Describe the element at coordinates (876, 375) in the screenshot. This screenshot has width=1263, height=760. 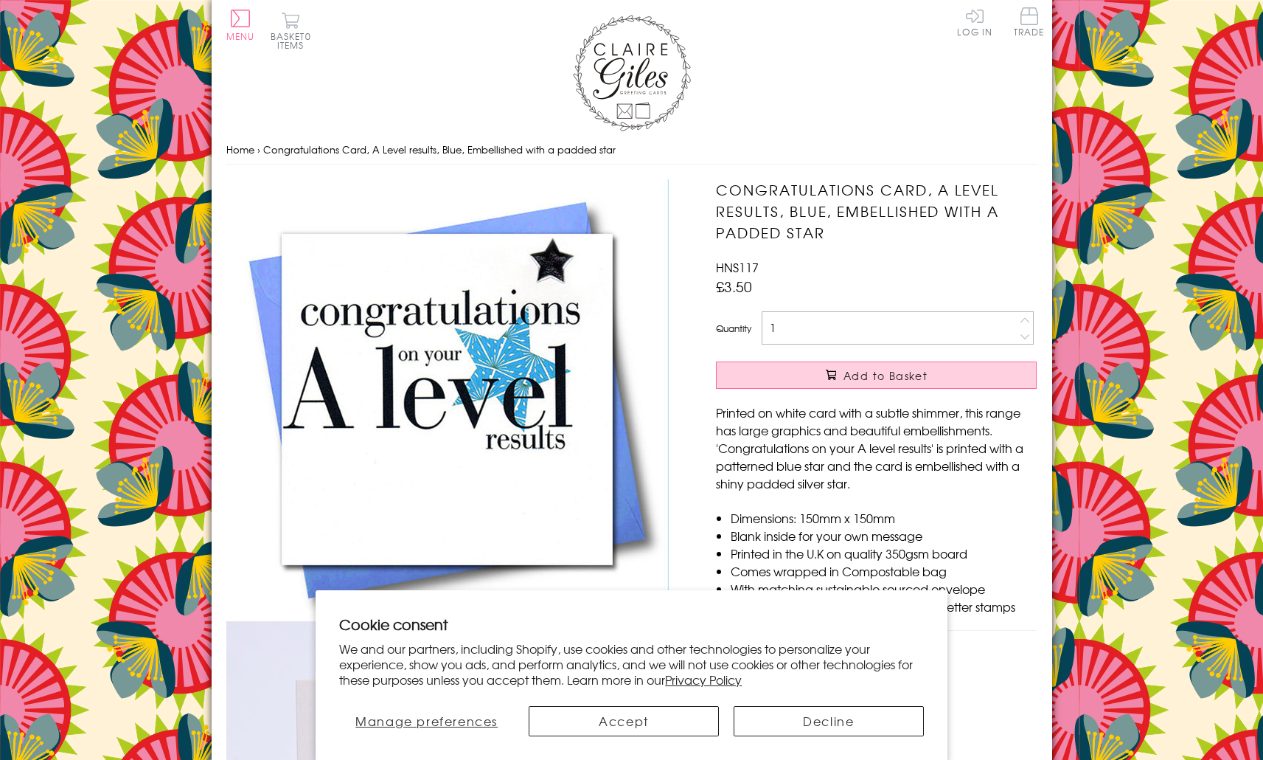
I see `button: Add to Basket` at that location.